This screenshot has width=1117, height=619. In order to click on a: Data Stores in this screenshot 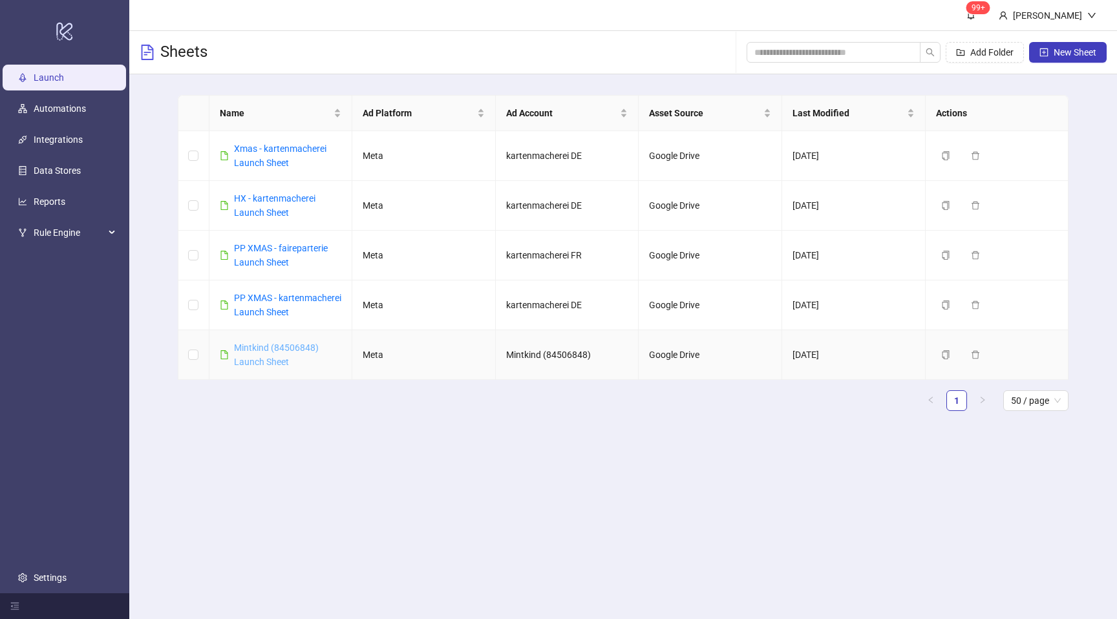, I will do `click(57, 171)`.